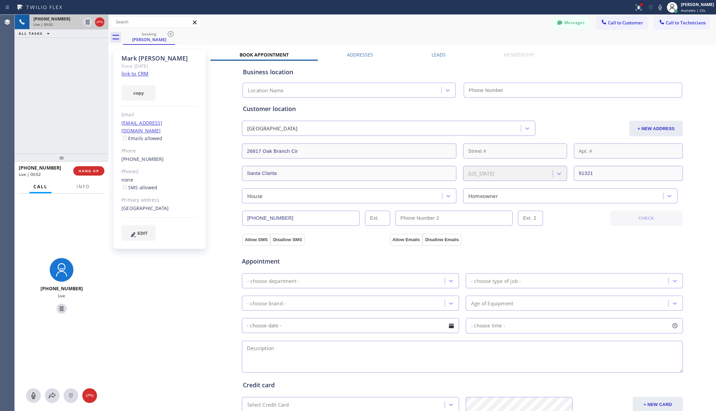 The image size is (716, 411). What do you see at coordinates (454, 218) in the screenshot?
I see `input: Phone Number 2` at bounding box center [454, 218].